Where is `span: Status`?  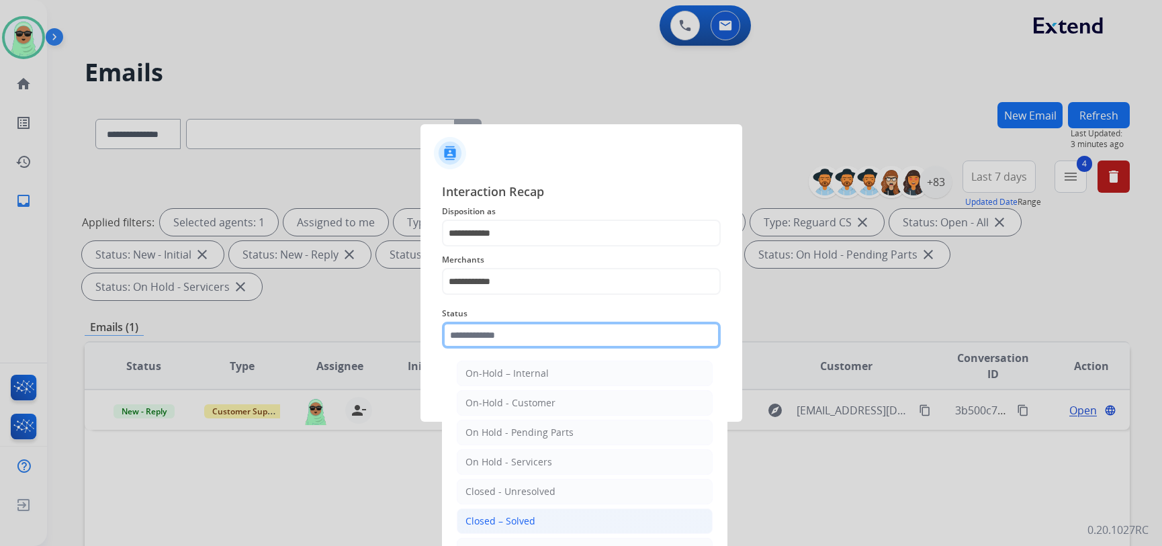 span: Status is located at coordinates (581, 314).